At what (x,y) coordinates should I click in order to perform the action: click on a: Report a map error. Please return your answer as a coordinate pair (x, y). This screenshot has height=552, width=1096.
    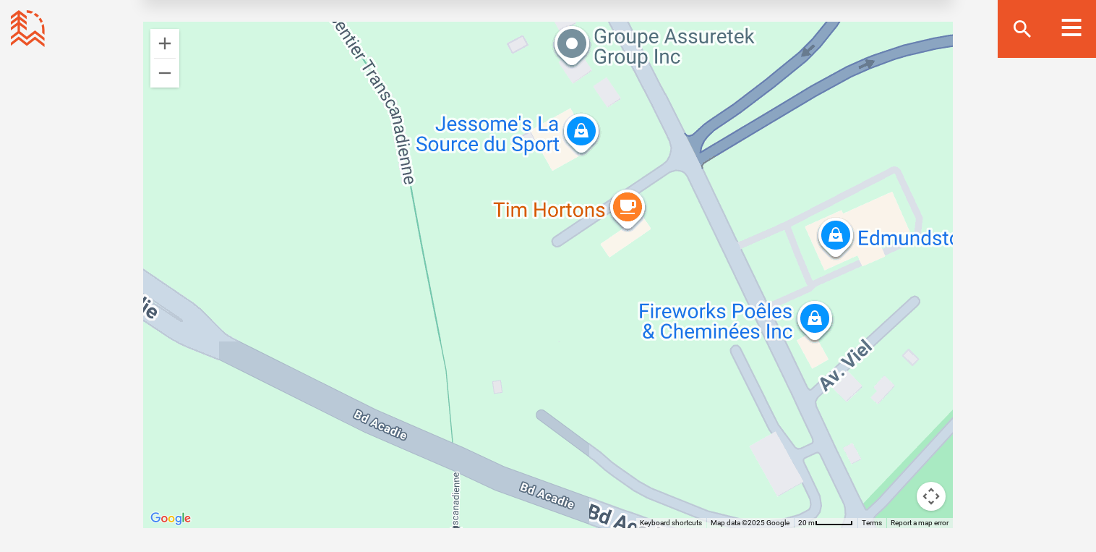
    Looking at the image, I should click on (920, 522).